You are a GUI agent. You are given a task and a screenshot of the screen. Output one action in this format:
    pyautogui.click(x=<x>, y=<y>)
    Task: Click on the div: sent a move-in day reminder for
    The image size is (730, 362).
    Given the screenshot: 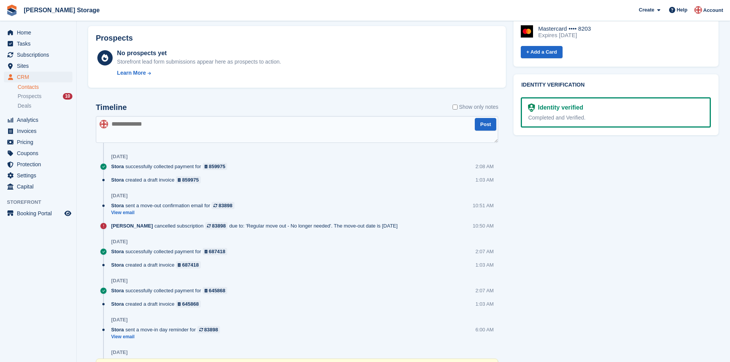 What is the action you would take?
    pyautogui.click(x=167, y=330)
    